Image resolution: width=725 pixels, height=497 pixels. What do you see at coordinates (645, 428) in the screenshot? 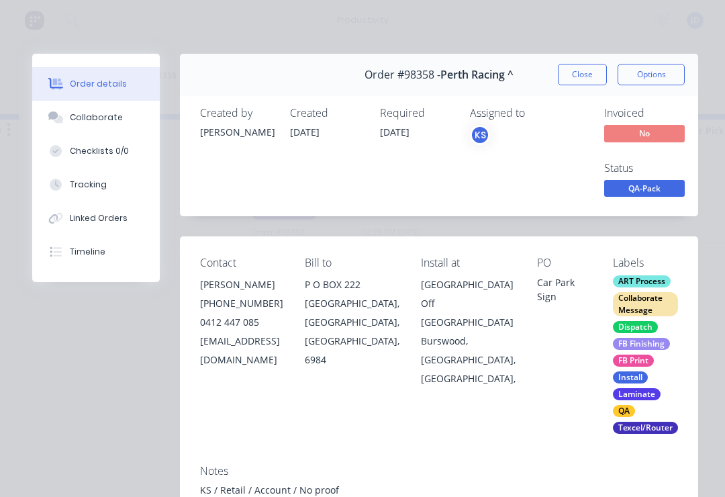
I see `div: Texcel/Router` at bounding box center [645, 428].